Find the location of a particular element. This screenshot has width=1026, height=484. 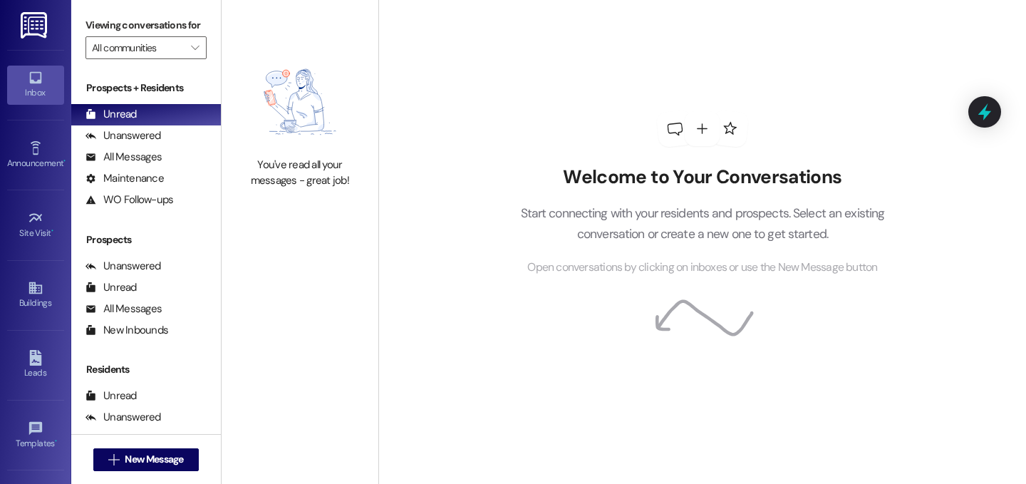

a: Inbox is located at coordinates (36, 85).